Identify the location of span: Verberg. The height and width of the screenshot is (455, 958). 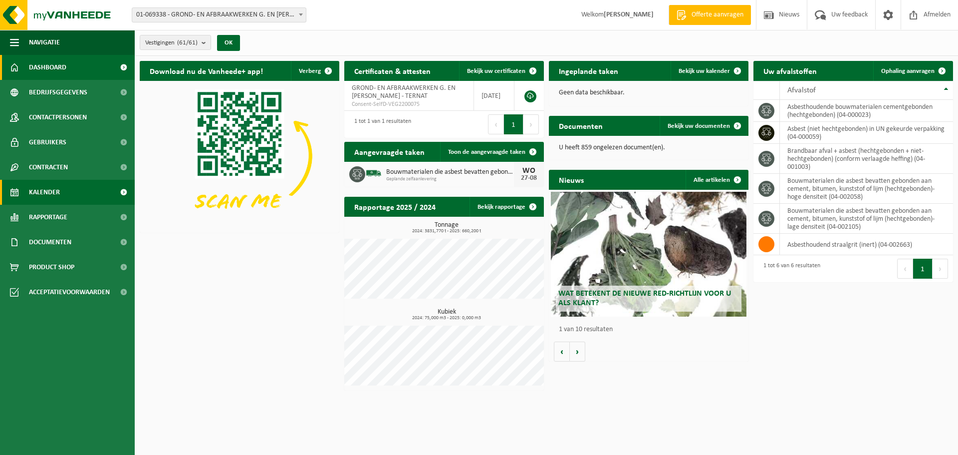
(310, 71).